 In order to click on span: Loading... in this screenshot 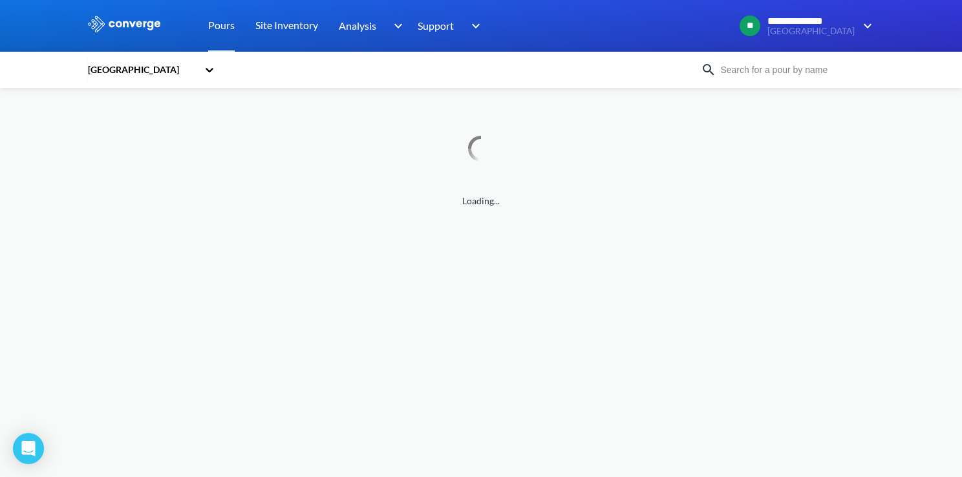, I will do `click(481, 201)`.